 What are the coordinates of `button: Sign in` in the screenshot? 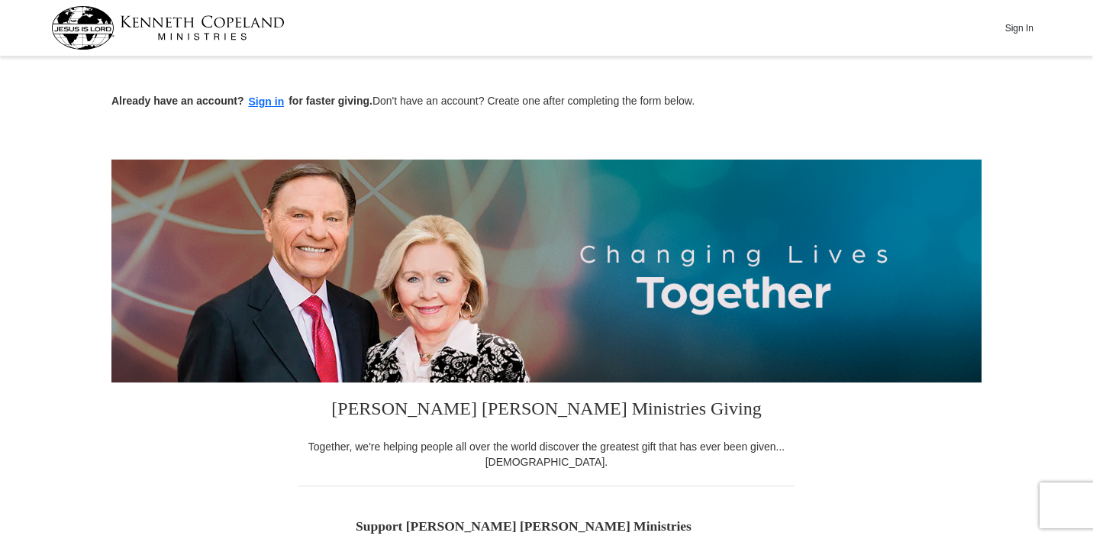 It's located at (266, 102).